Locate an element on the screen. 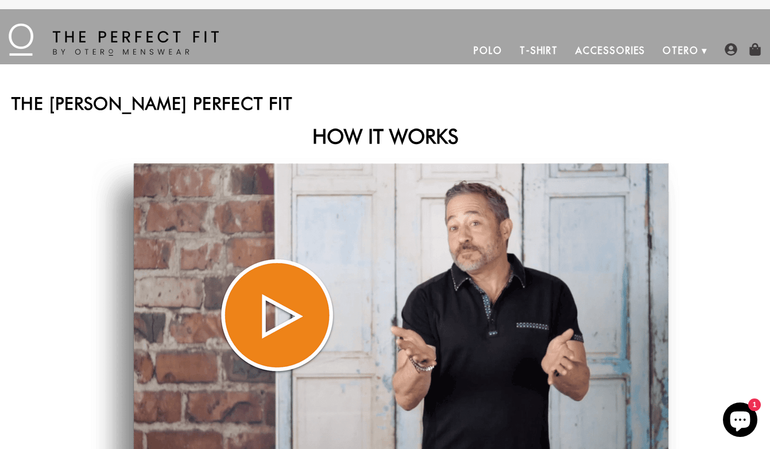  a: Accessories is located at coordinates (610, 51).